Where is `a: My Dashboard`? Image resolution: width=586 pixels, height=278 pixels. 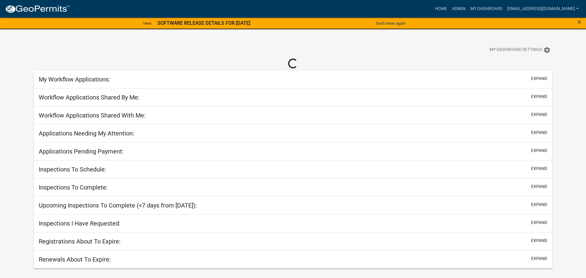
a: My Dashboard is located at coordinates (486, 9).